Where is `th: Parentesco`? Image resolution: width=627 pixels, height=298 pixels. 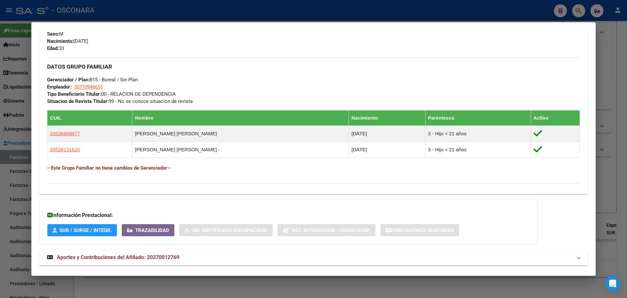 th: Parentesco is located at coordinates (478, 118).